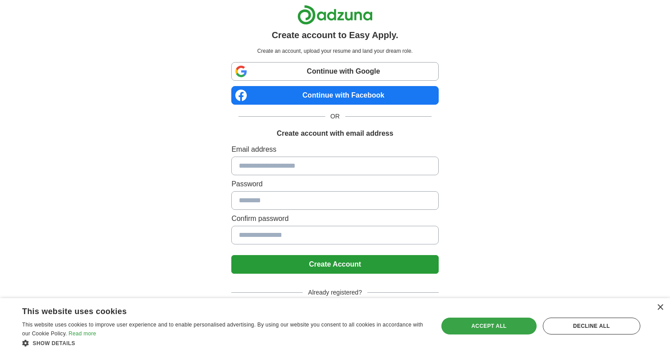 This screenshot has width=670, height=354. What do you see at coordinates (335, 292) in the screenshot?
I see `span: Already registered?` at bounding box center [335, 292].